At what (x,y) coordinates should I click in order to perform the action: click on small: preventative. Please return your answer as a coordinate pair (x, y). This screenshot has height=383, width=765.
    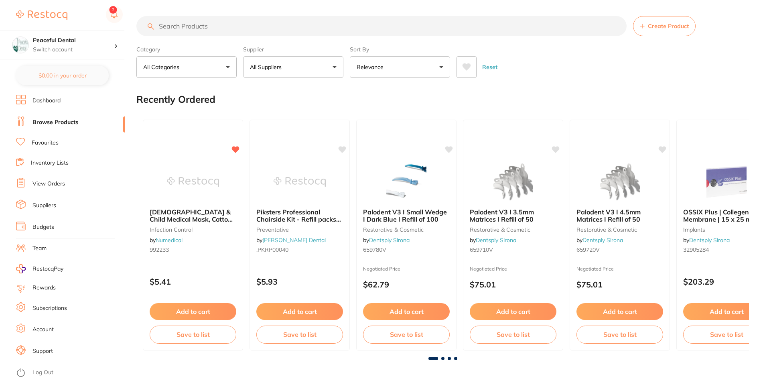
    Looking at the image, I should click on (300, 229).